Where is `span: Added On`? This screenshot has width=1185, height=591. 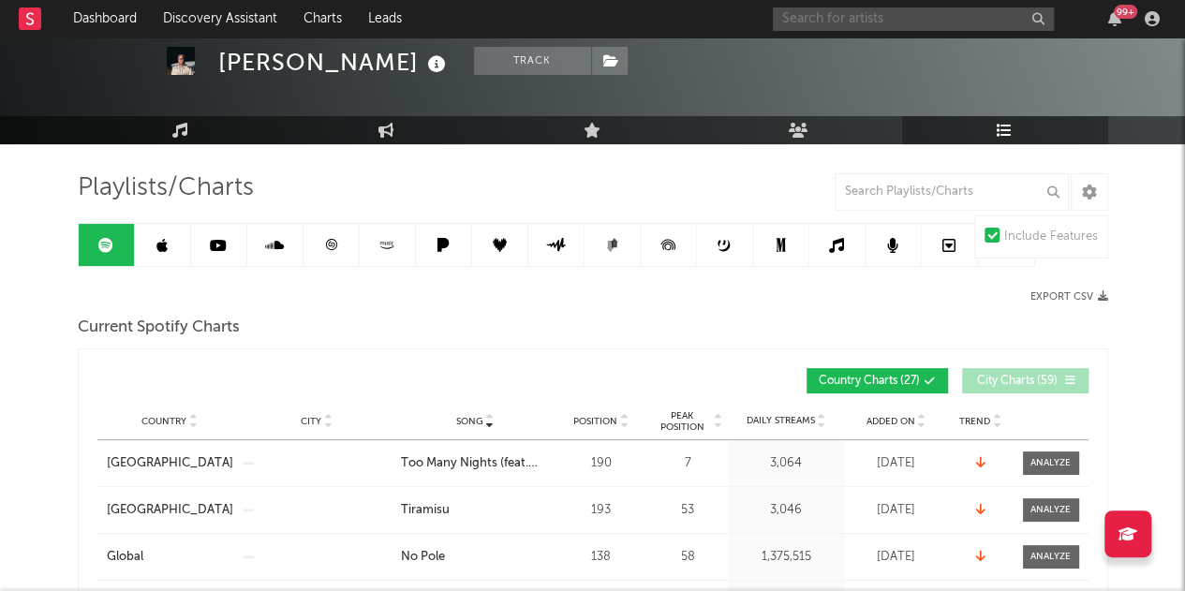 span: Added On is located at coordinates (891, 422).